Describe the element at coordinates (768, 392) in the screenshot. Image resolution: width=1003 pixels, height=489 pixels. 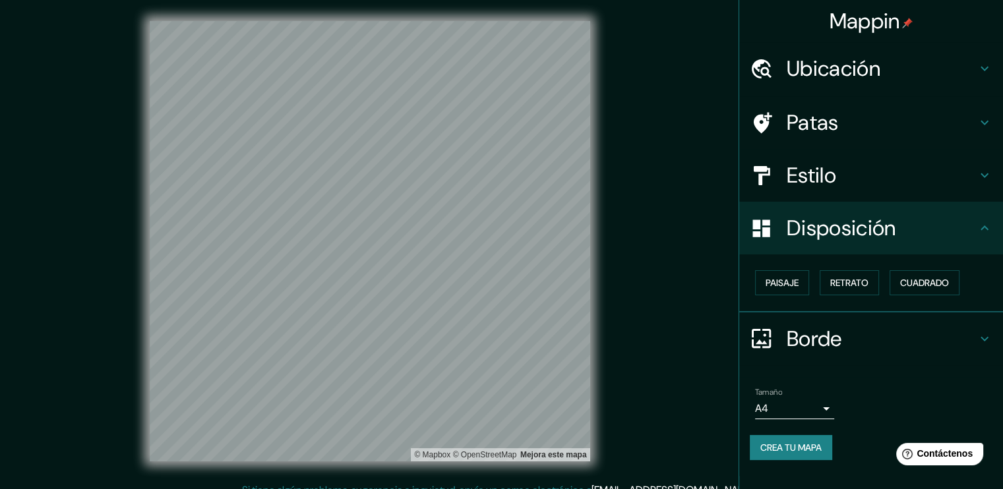
I see `font: Tamaño` at that location.